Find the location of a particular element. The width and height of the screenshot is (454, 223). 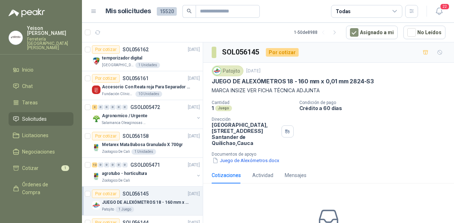

span: Tareas is located at coordinates (30, 103).